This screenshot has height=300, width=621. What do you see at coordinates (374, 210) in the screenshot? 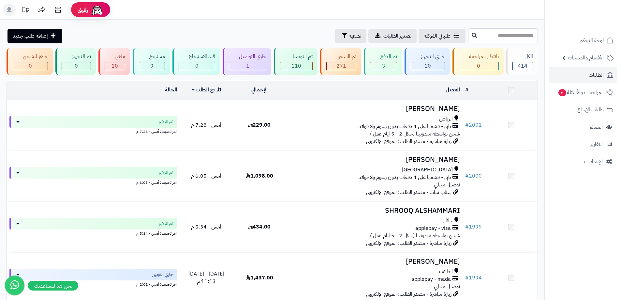
I see `h3: SHROOQ ALSHAMMARI` at bounding box center [374, 210].